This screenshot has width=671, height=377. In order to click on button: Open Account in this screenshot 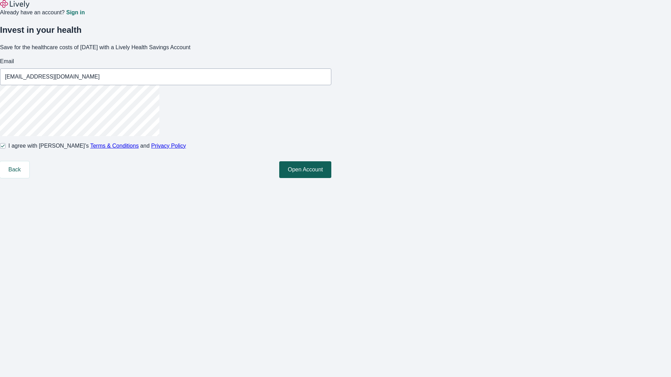, I will do `click(305, 170)`.